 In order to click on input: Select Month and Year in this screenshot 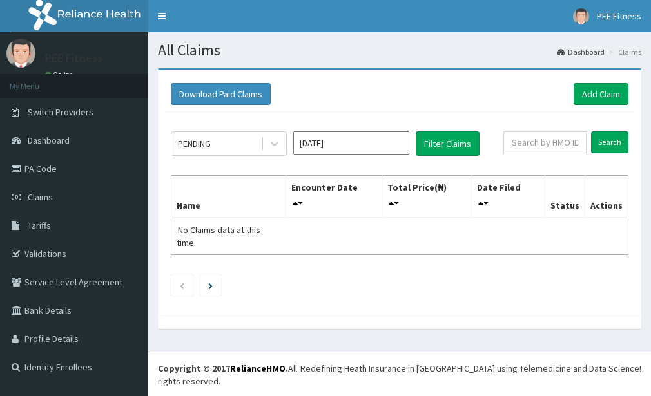, I will do `click(351, 143)`.